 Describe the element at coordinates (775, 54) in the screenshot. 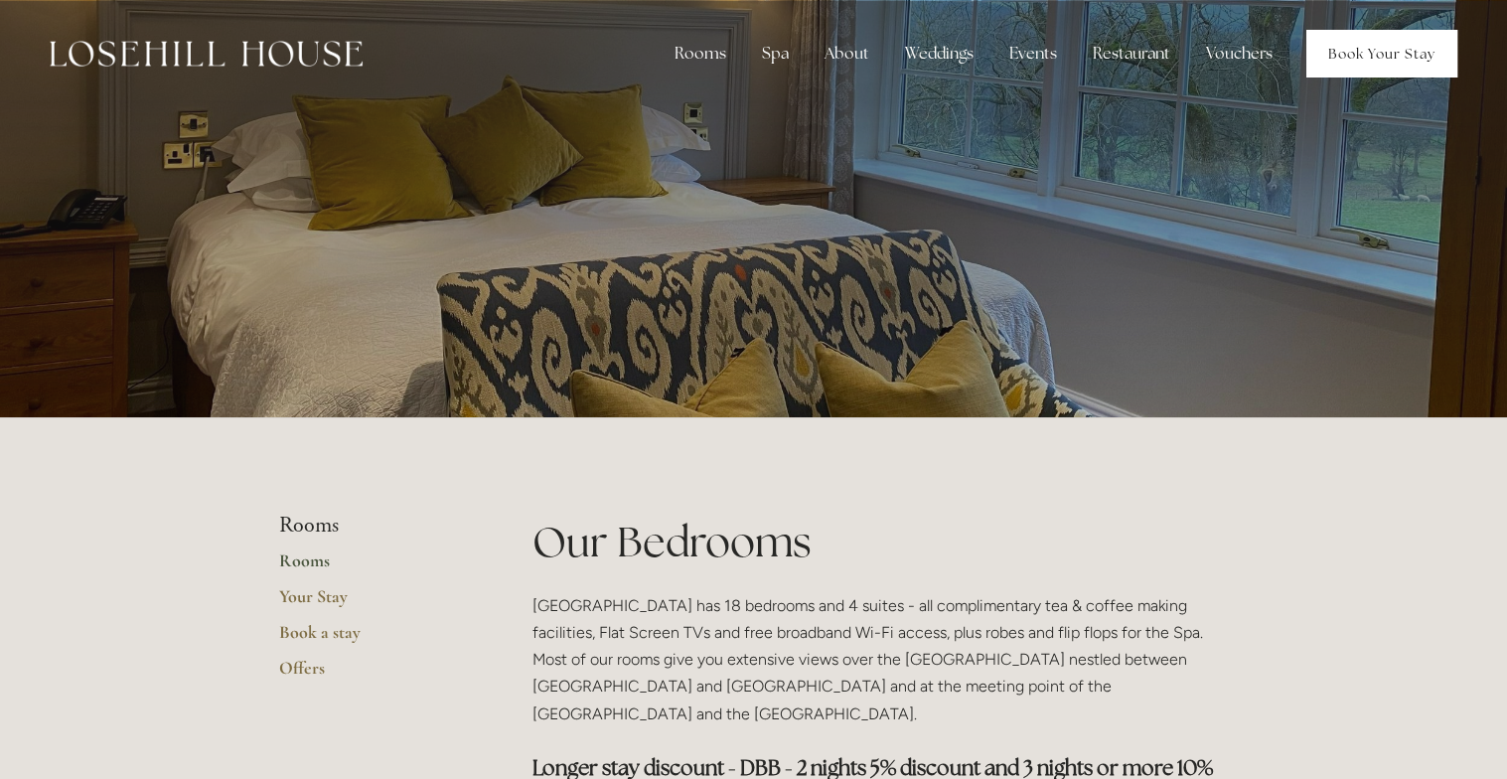

I see `div: Spa` at that location.